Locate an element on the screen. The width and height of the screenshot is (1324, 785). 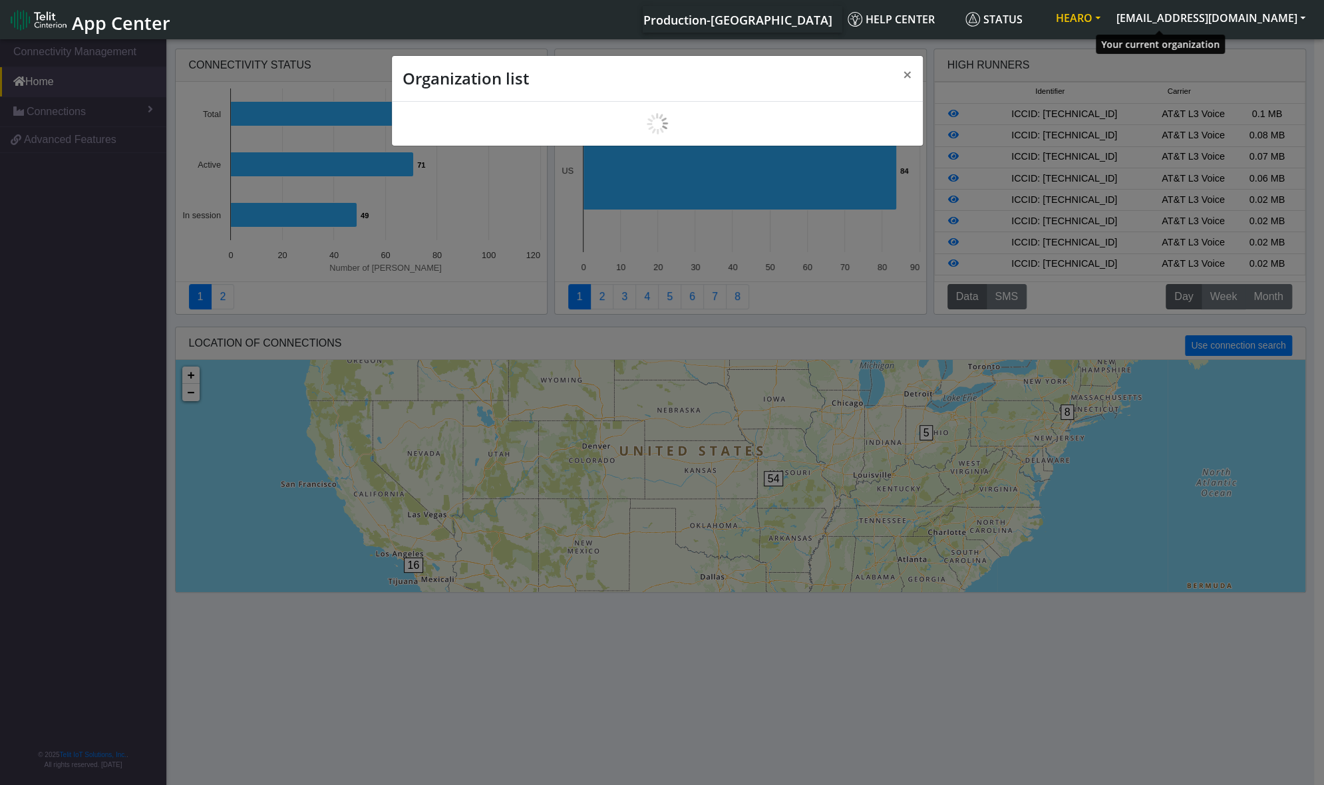
div: Your current organization is located at coordinates (1160, 44).